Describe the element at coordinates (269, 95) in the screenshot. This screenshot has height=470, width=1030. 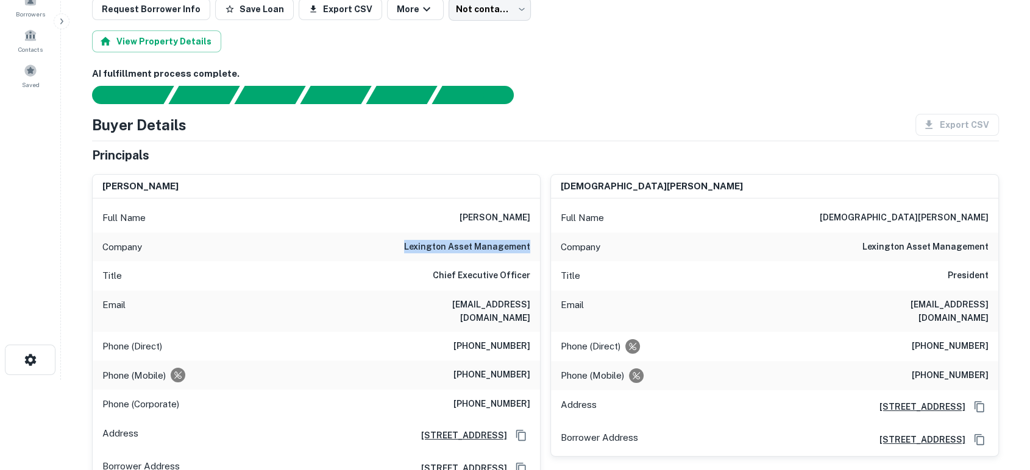
I see `div: Documents found, AI parsing details...` at that location.